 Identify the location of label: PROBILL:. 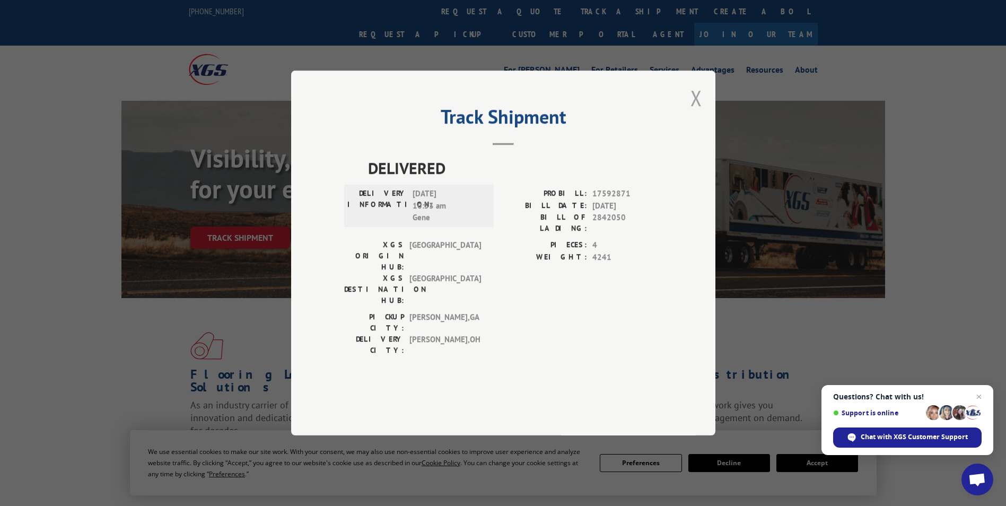
(545, 194).